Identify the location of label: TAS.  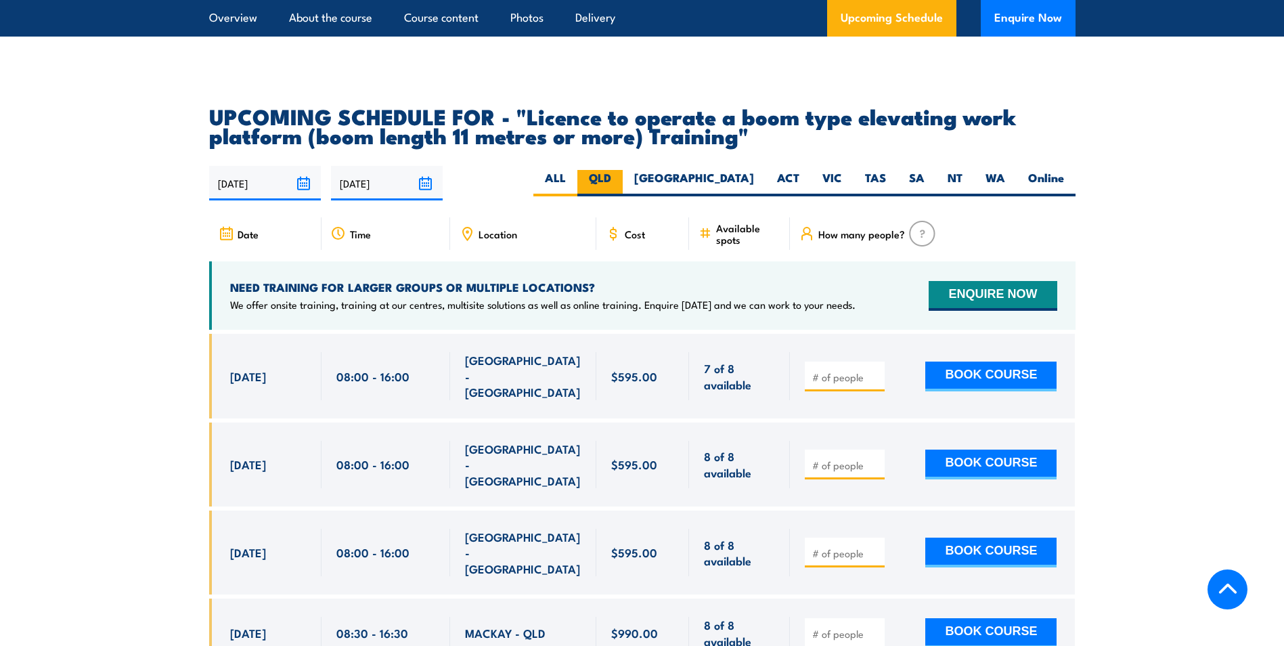
(875, 183).